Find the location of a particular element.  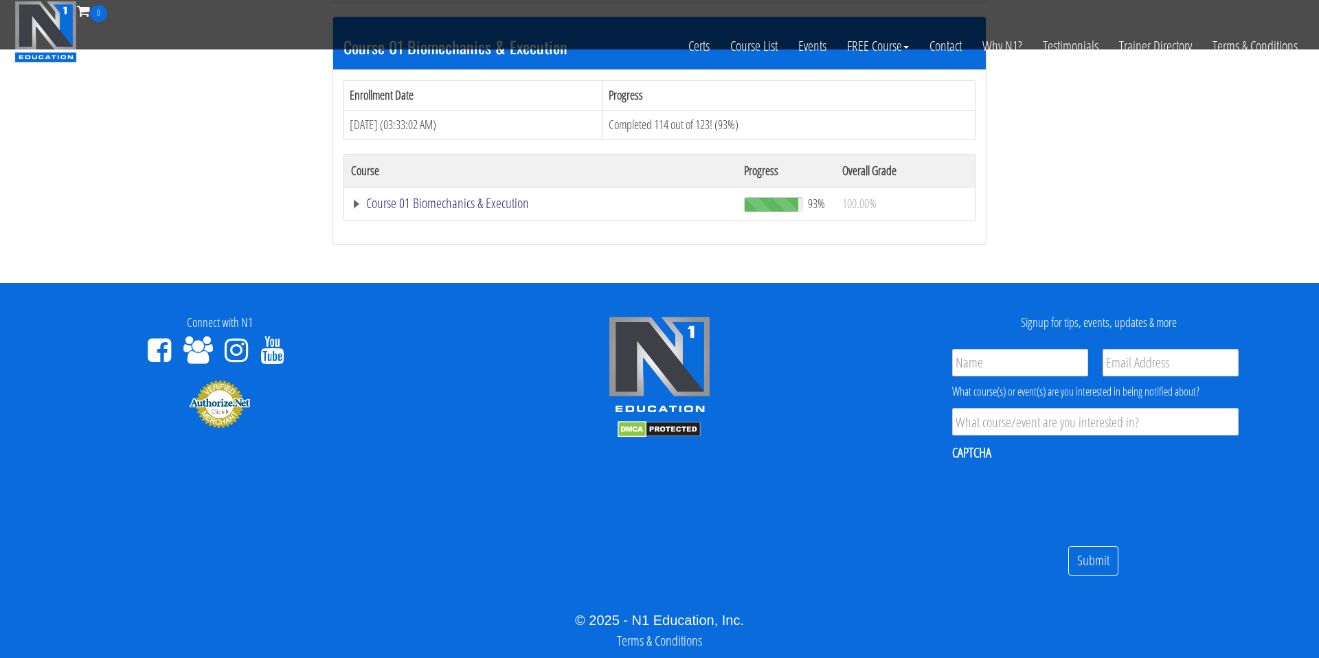

a: Trainer Directory is located at coordinates (1156, 46).